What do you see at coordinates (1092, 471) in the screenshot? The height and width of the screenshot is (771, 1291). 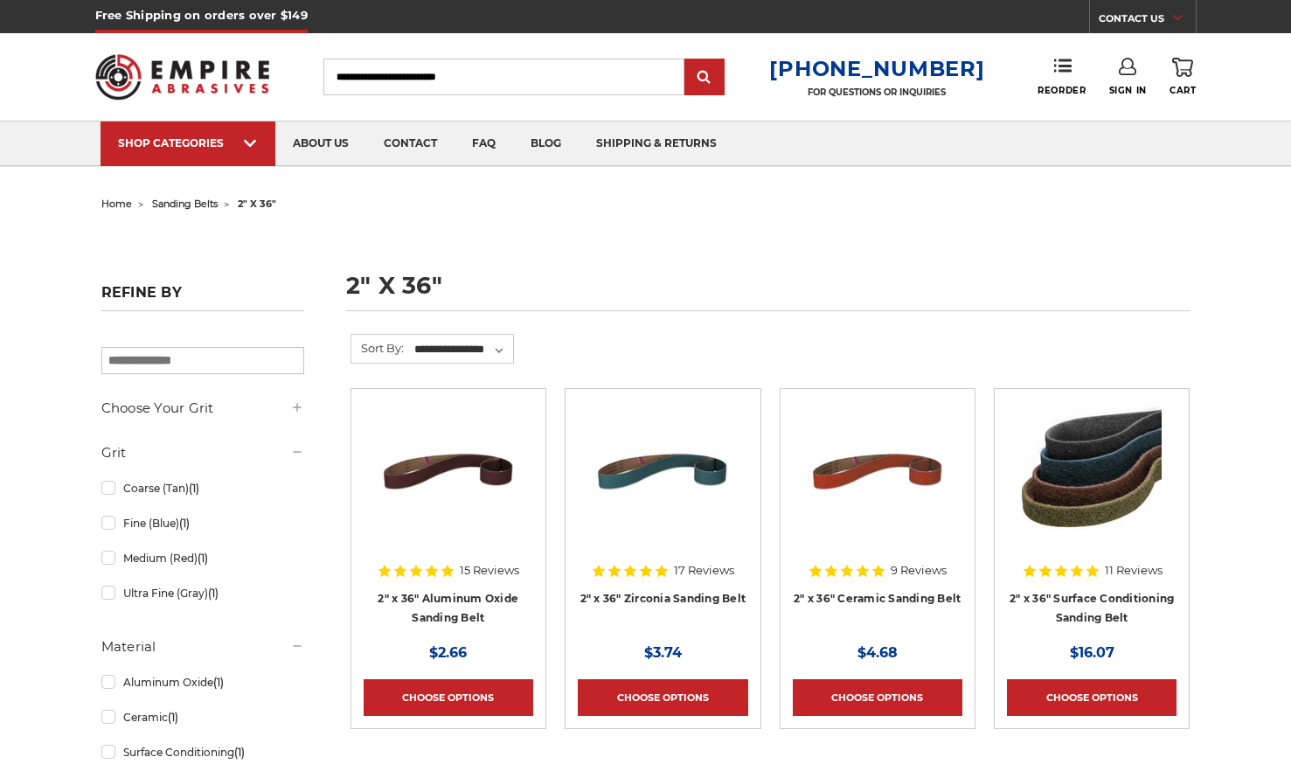 I see `img: 2"x36" Surface Conditioning Sanding Belts` at bounding box center [1092, 471].